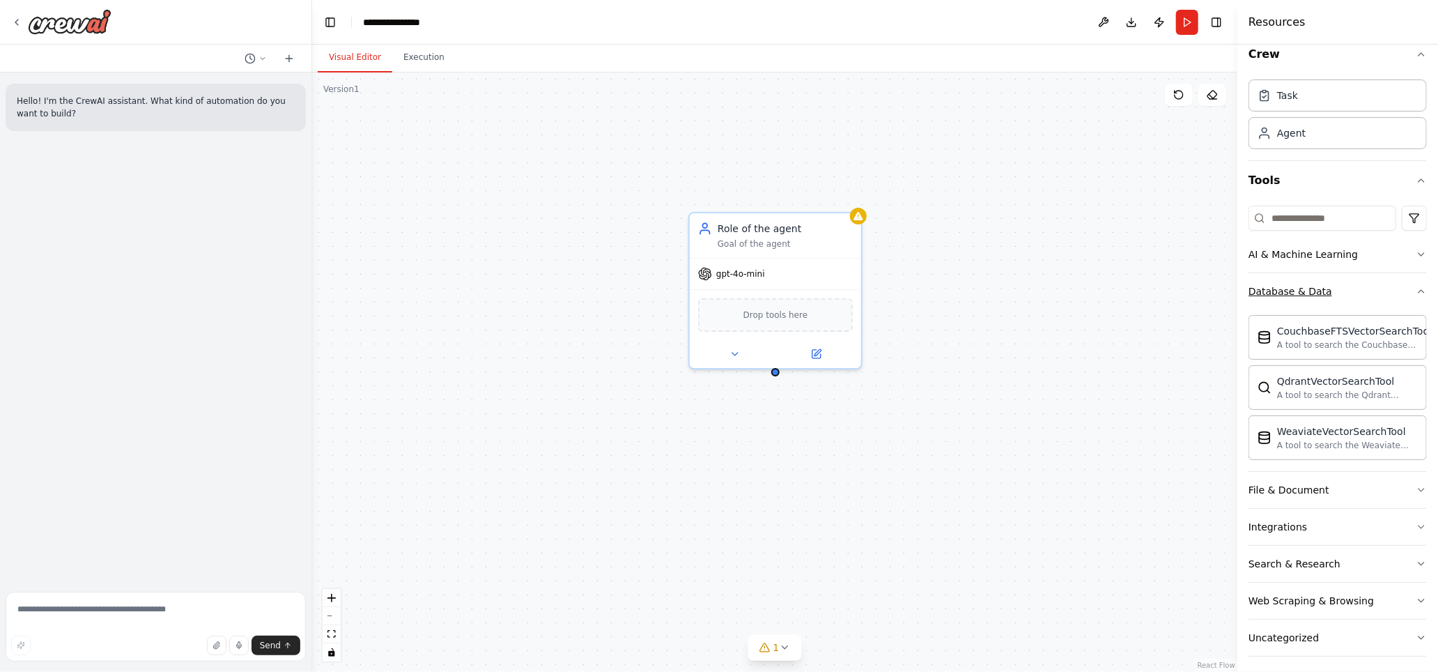 Image resolution: width=1438 pixels, height=672 pixels. I want to click on button: Integrations, so click(1338, 527).